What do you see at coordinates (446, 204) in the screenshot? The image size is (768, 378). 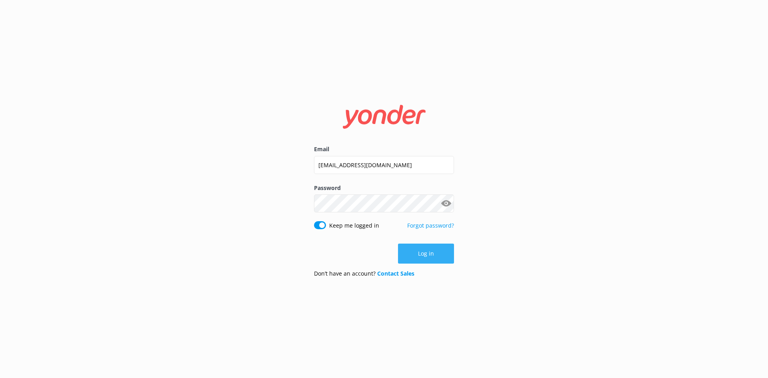 I see `button: Show password` at bounding box center [446, 204].